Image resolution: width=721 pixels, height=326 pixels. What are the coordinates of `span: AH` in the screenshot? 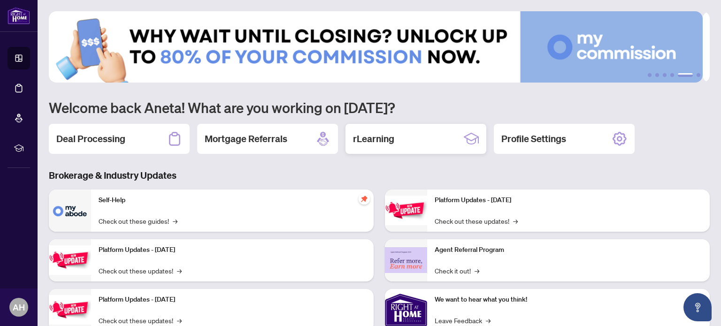 It's located at (19, 307).